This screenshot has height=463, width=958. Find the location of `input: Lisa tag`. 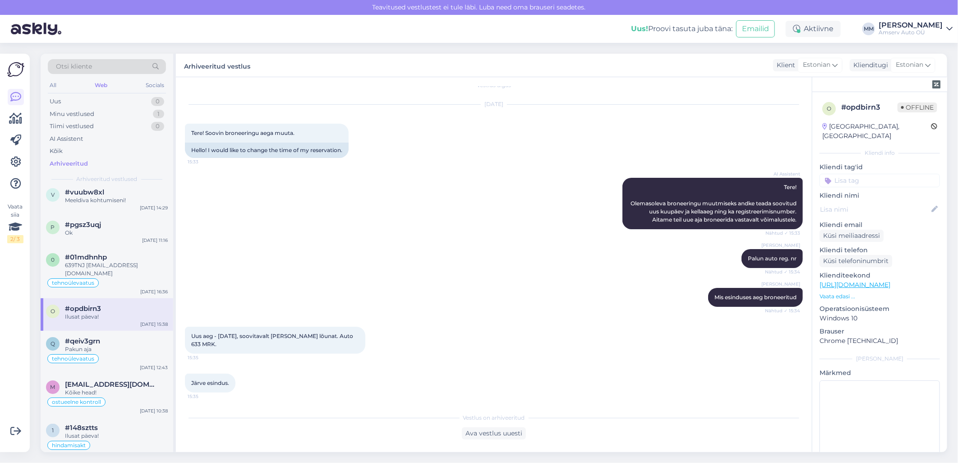

input: Lisa tag is located at coordinates (880, 180).